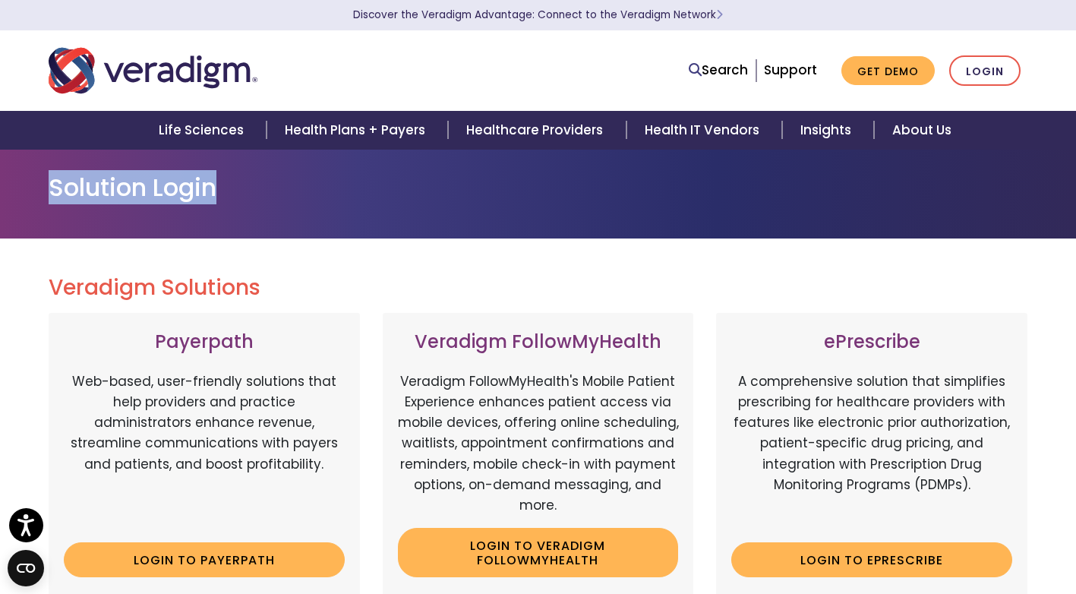  Describe the element at coordinates (204, 342) in the screenshot. I see `h3: Payerpath` at that location.